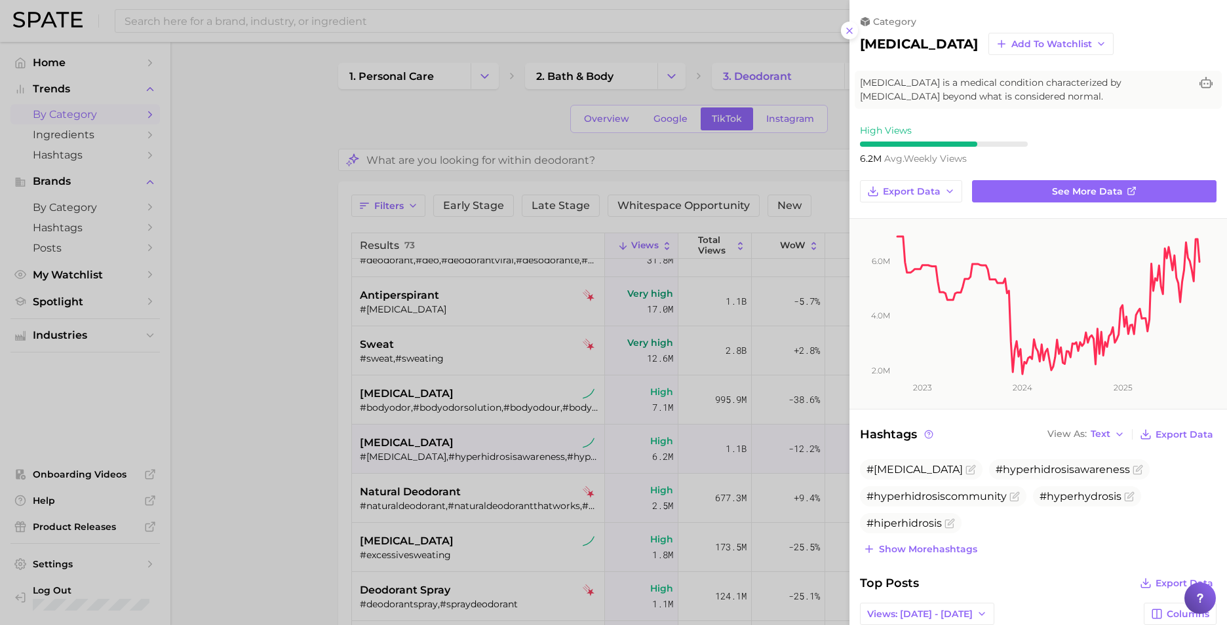 This screenshot has height=625, width=1227. What do you see at coordinates (1051, 44) in the screenshot?
I see `button: Add to Watchlist` at bounding box center [1051, 44].